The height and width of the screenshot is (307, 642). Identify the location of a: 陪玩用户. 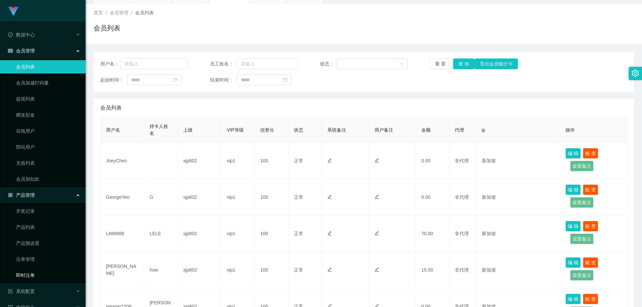
(48, 147).